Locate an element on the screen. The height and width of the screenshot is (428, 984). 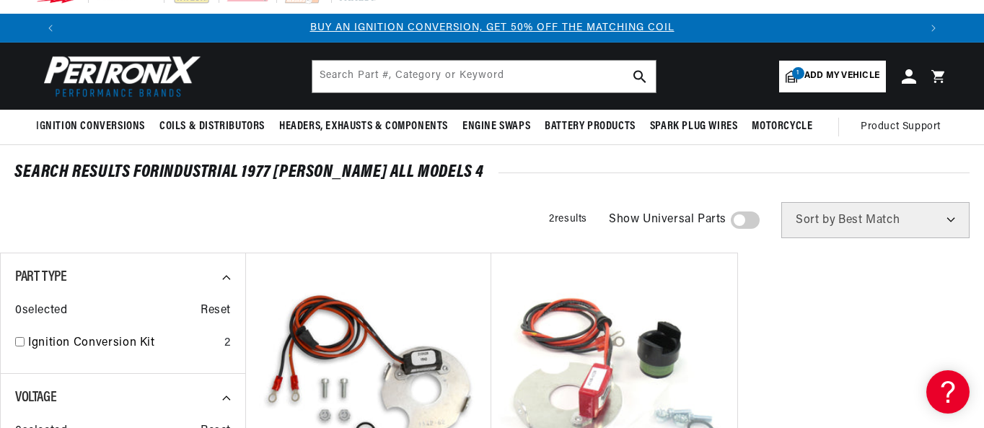
span: Sort by is located at coordinates (815, 220).